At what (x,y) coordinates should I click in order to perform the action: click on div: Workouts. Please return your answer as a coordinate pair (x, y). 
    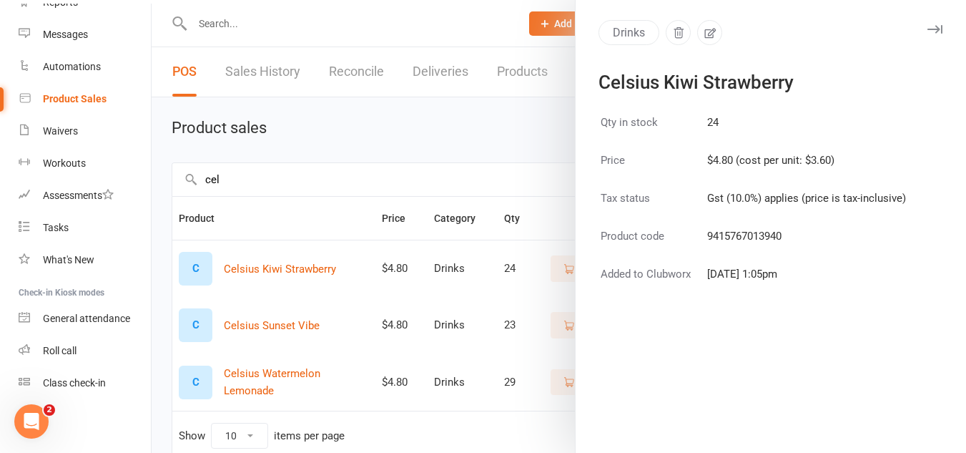
    Looking at the image, I should click on (64, 163).